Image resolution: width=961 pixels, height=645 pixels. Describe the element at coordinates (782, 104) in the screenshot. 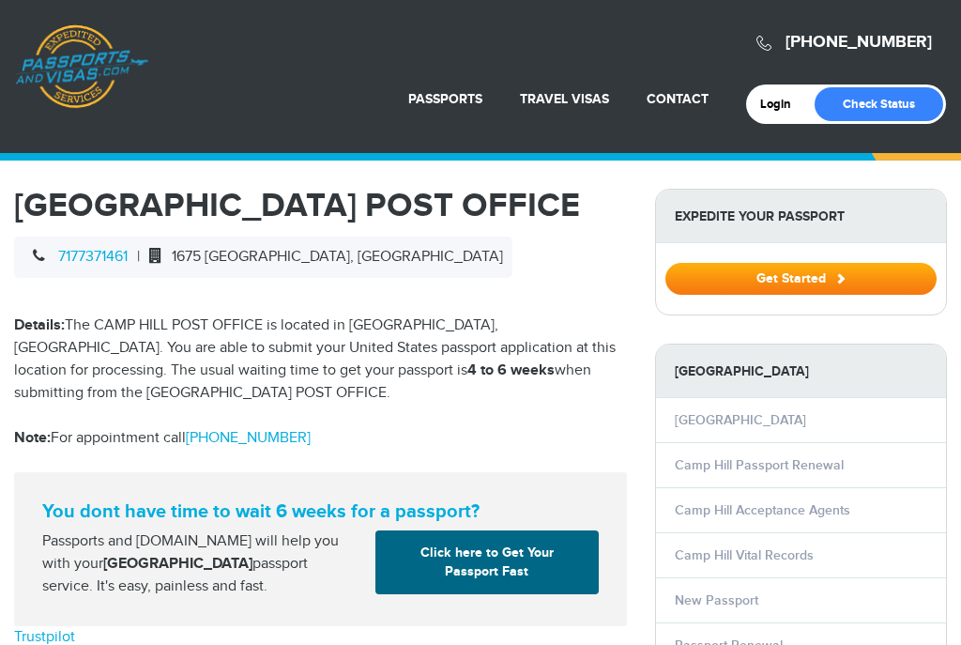

I see `a: Login` at that location.